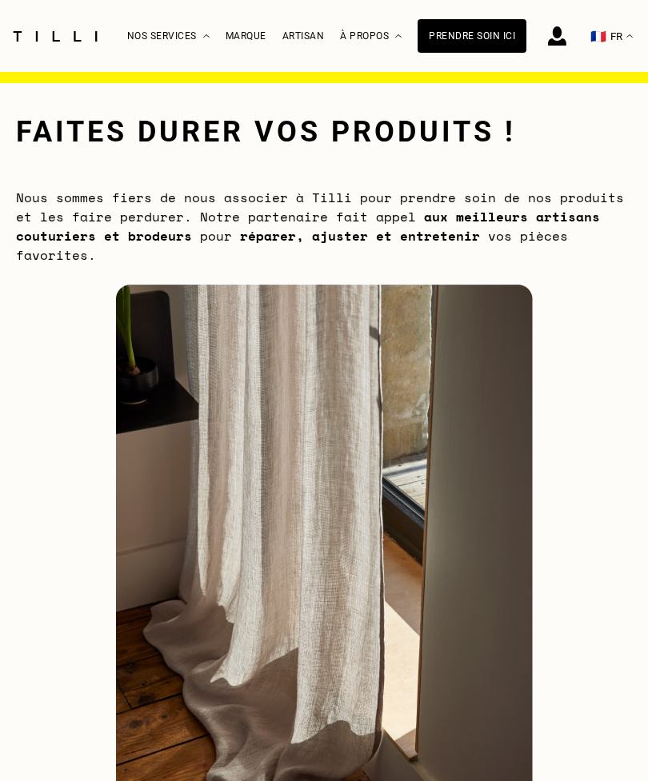 The width and height of the screenshot is (648, 781). Describe the element at coordinates (55, 36) in the screenshot. I see `img: Logo du service de couturière Tilli` at that location.